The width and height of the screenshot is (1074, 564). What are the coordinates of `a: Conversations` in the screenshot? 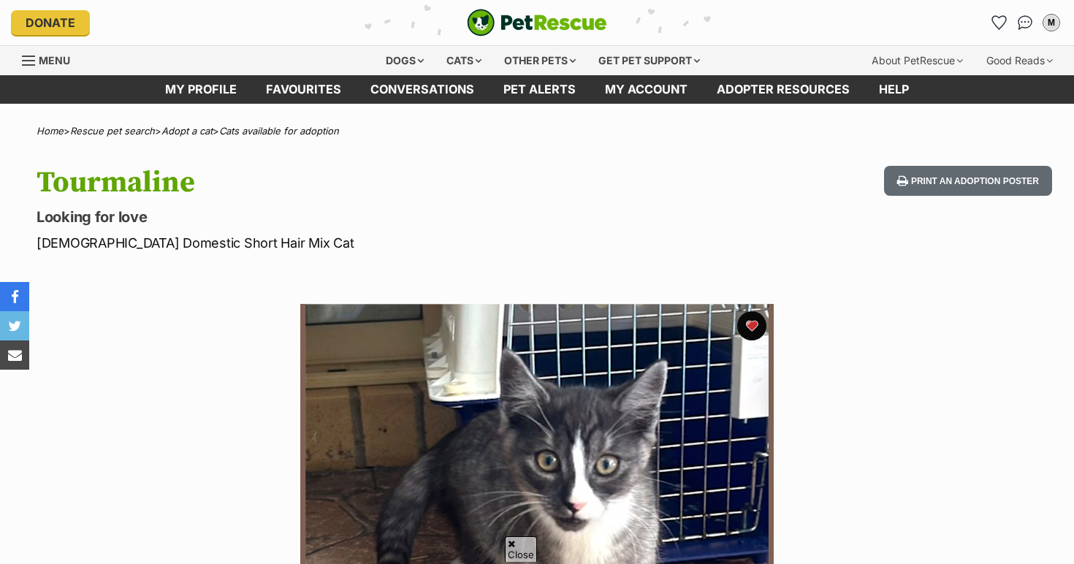 It's located at (1025, 23).